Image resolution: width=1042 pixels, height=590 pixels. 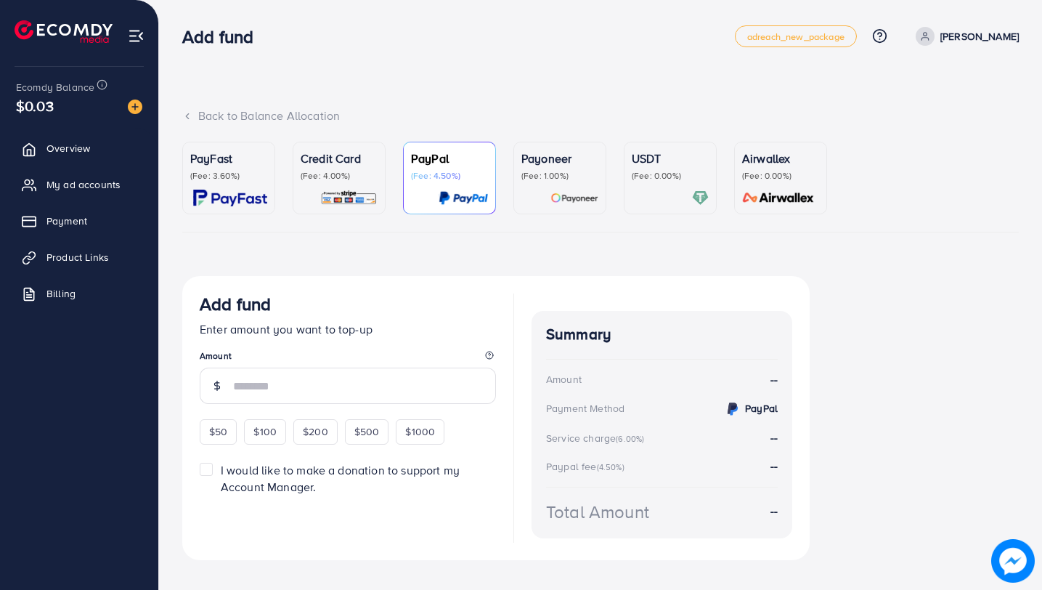 What do you see at coordinates (63, 31) in the screenshot?
I see `img: logo` at bounding box center [63, 31].